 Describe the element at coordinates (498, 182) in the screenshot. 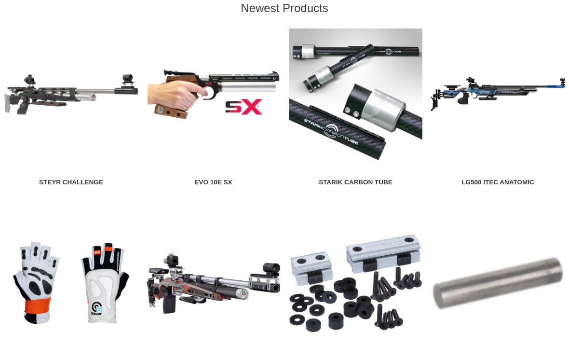

I see `div: LG500 itec Anatomic` at that location.